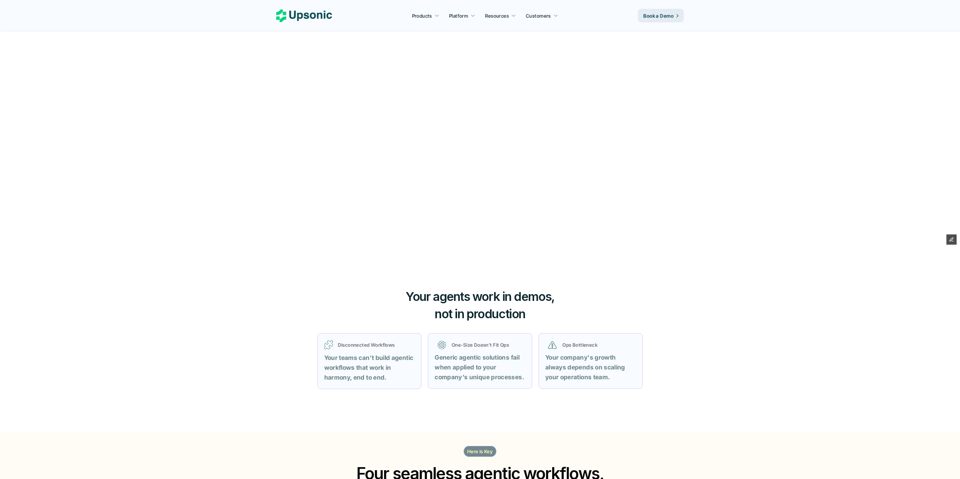  Describe the element at coordinates (538, 16) in the screenshot. I see `p: Customers` at that location.